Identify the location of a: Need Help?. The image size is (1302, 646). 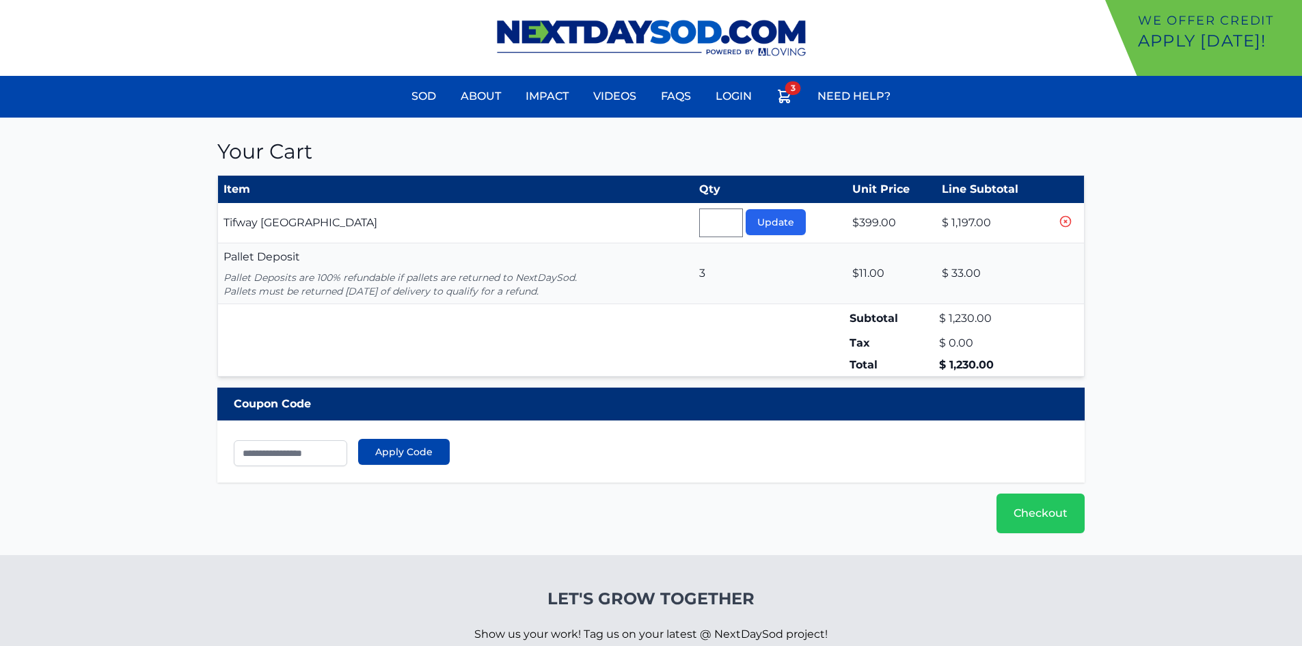
(854, 96).